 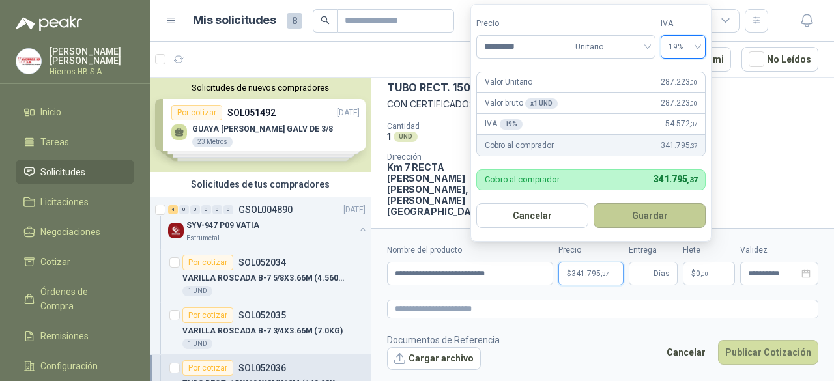 I want to click on a: Remisiones, so click(x=75, y=336).